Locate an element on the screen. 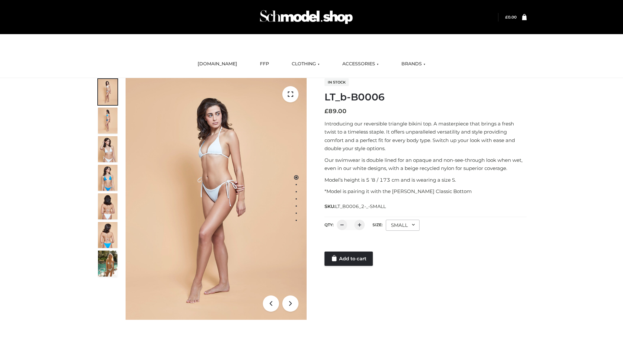  div: SMALL is located at coordinates (403, 225).